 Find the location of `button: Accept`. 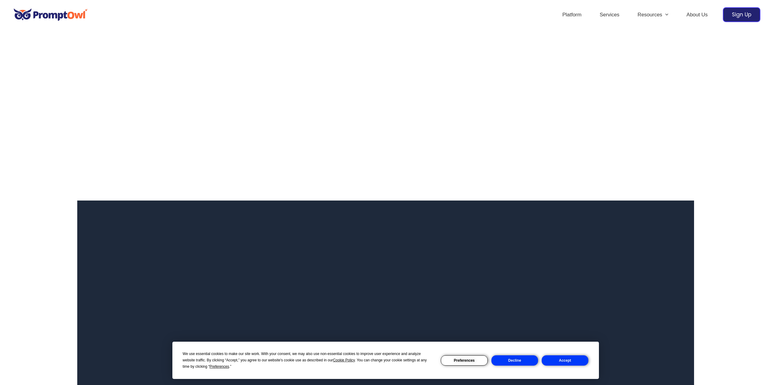

button: Accept is located at coordinates (565, 360).